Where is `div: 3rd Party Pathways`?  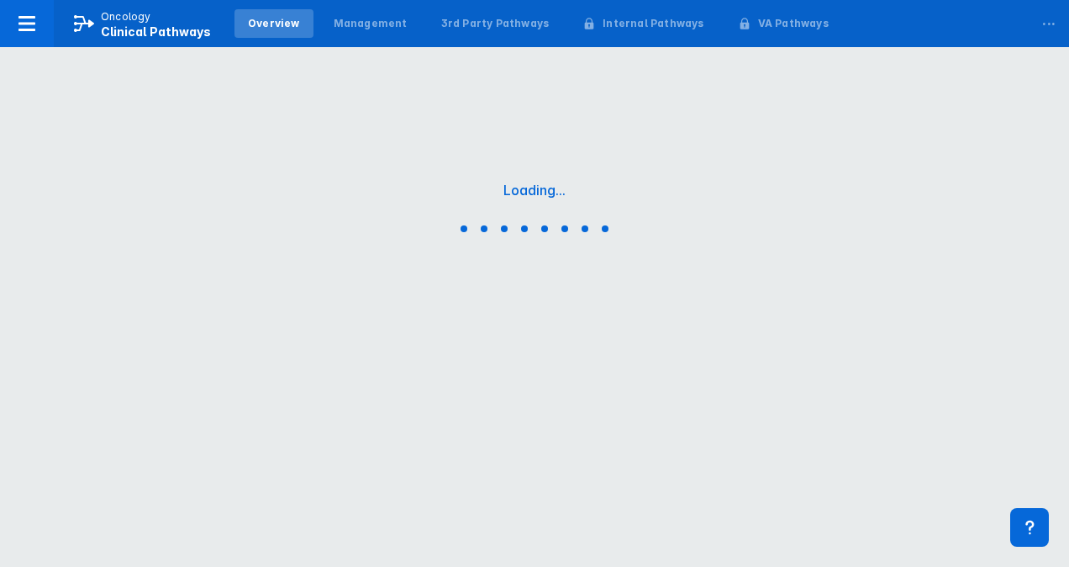 div: 3rd Party Pathways is located at coordinates (495, 24).